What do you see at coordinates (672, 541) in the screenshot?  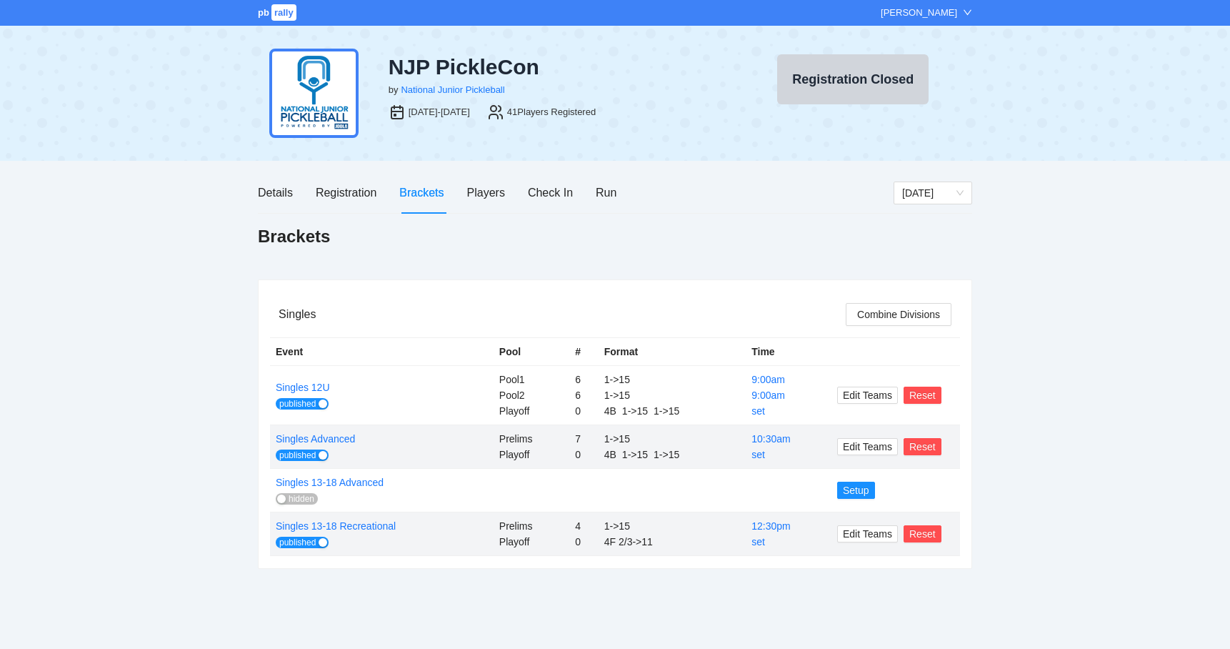 I see `div: 4F 2/3->11` at bounding box center [672, 541].